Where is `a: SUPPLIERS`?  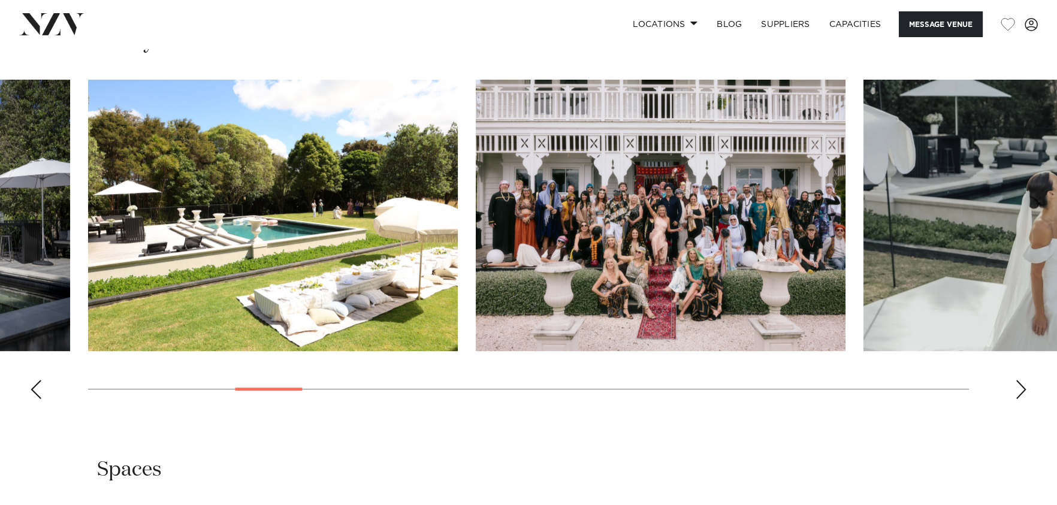 a: SUPPLIERS is located at coordinates (785, 24).